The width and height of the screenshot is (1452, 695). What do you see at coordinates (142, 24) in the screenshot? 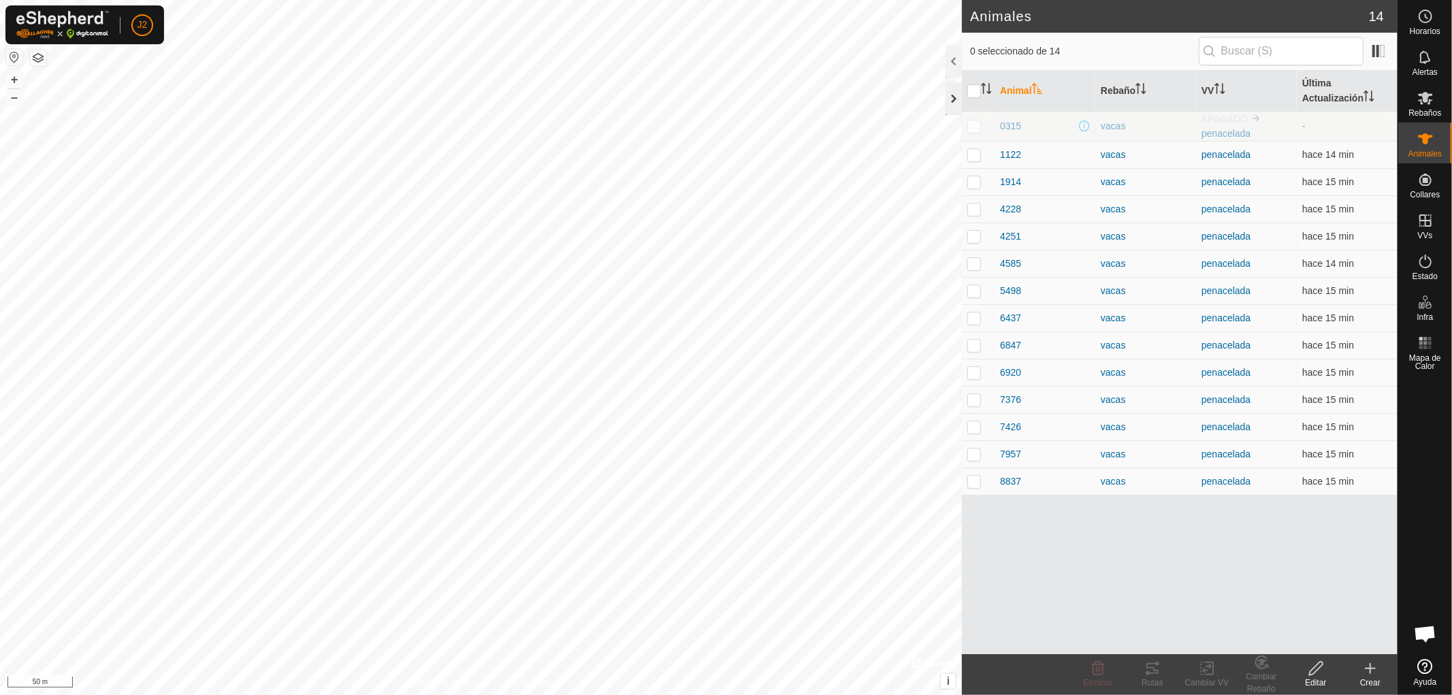
I see `span: J2` at bounding box center [142, 24].